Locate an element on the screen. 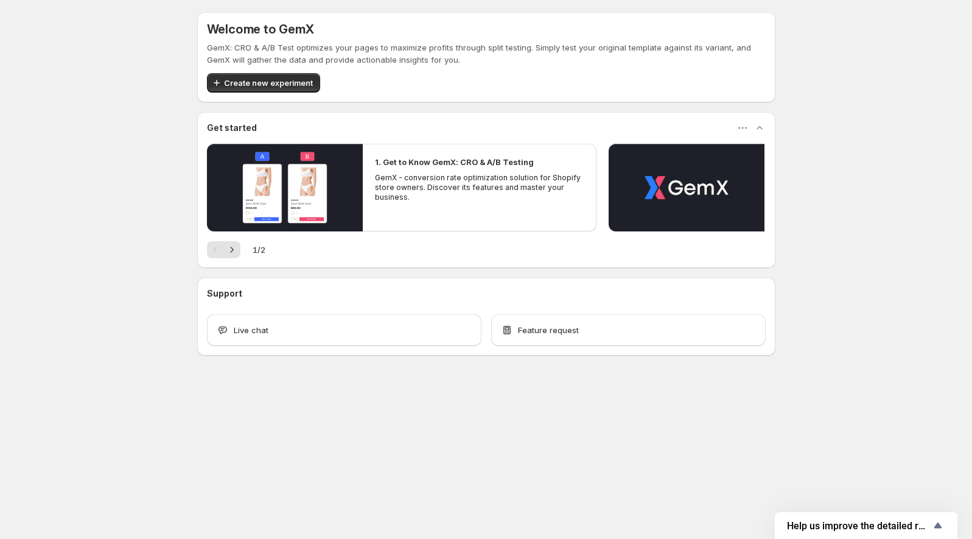  button: Create new experiment is located at coordinates (264, 83).